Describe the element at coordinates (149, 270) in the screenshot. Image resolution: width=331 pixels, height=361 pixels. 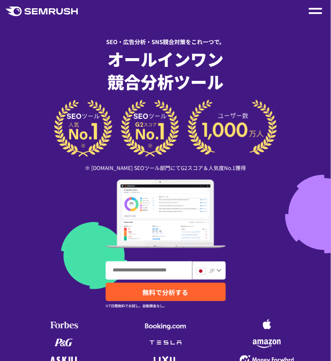
I see `input: ドメイン、キーワードまたはURLを入力してください` at that location.